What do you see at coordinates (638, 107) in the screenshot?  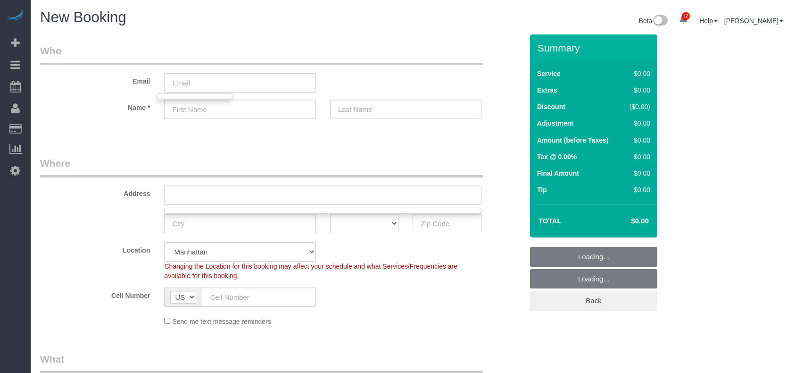 I see `div: ($0.00)` at bounding box center [638, 107].